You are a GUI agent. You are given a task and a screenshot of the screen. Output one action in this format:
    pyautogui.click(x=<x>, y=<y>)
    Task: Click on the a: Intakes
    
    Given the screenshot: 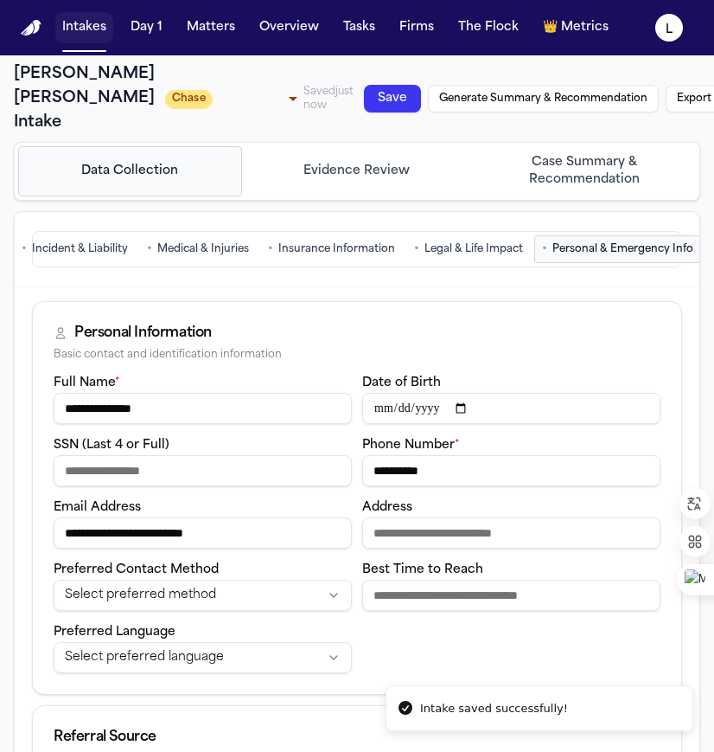 What is the action you would take?
    pyautogui.click(x=84, y=28)
    